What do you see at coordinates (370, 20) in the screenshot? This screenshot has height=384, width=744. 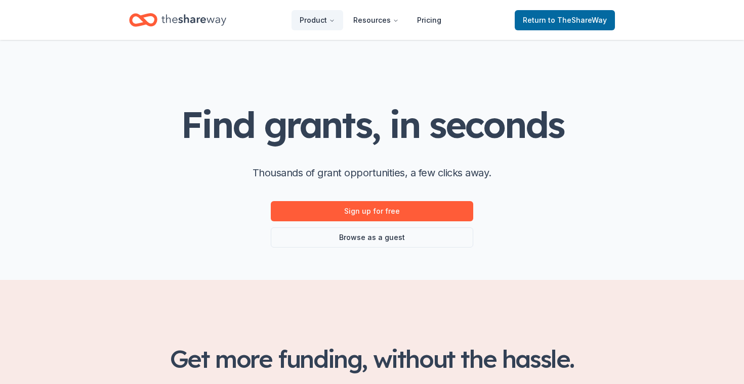 I see `nav: Main` at bounding box center [370, 20].